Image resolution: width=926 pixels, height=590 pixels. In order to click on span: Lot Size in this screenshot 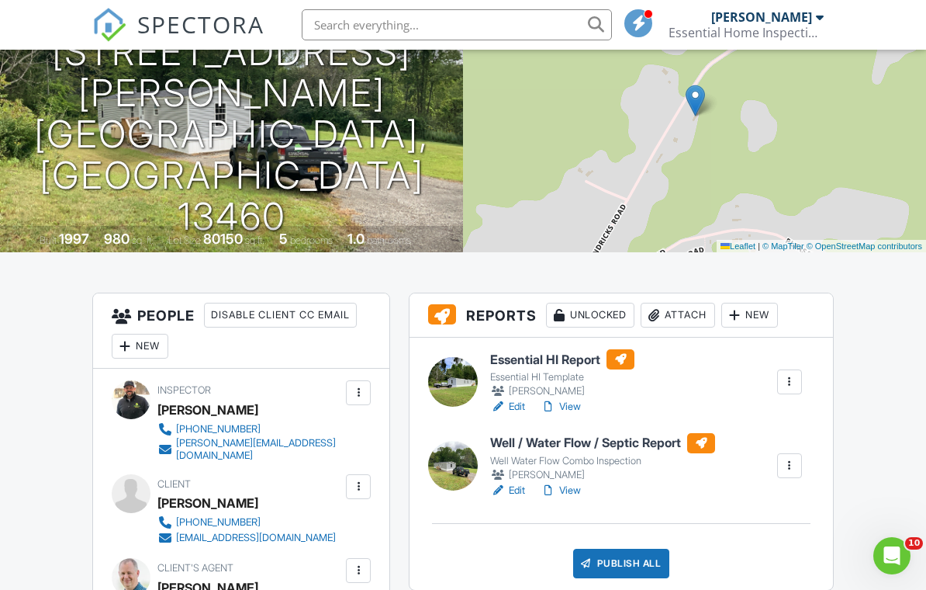, I will do `click(185, 240)`.